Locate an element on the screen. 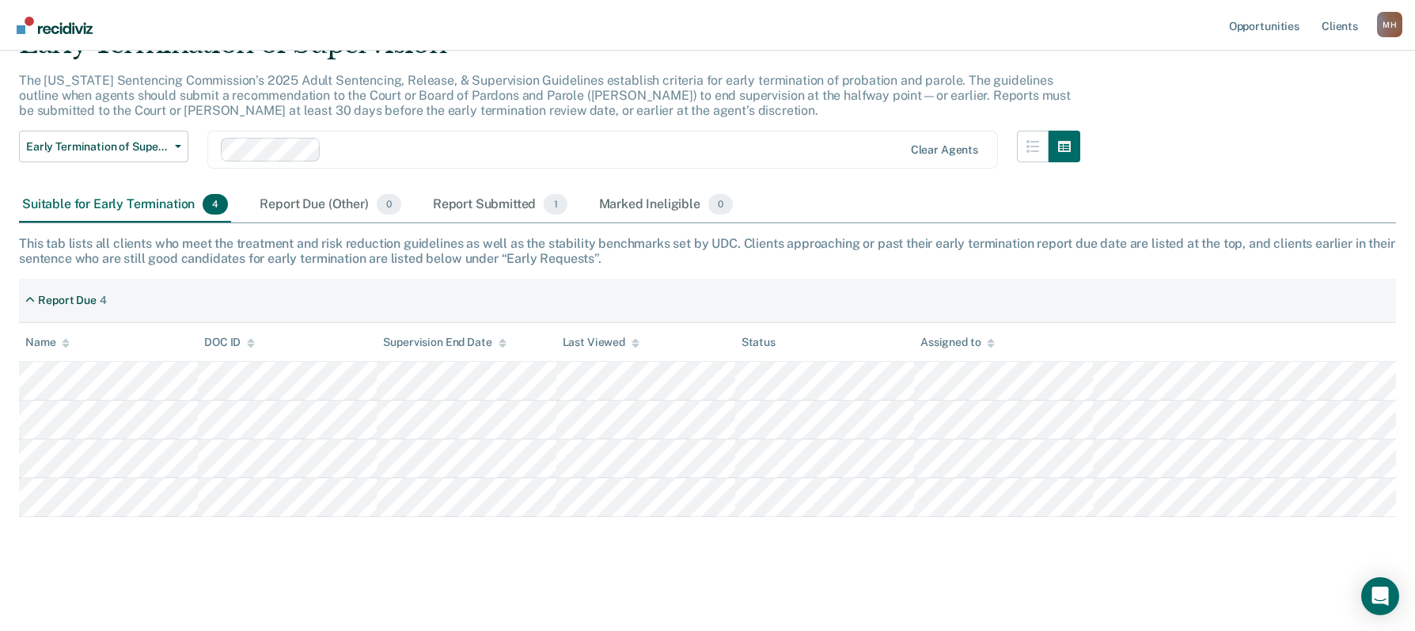 The height and width of the screenshot is (631, 1415). button: Profile dropdown button is located at coordinates (1389, 25).